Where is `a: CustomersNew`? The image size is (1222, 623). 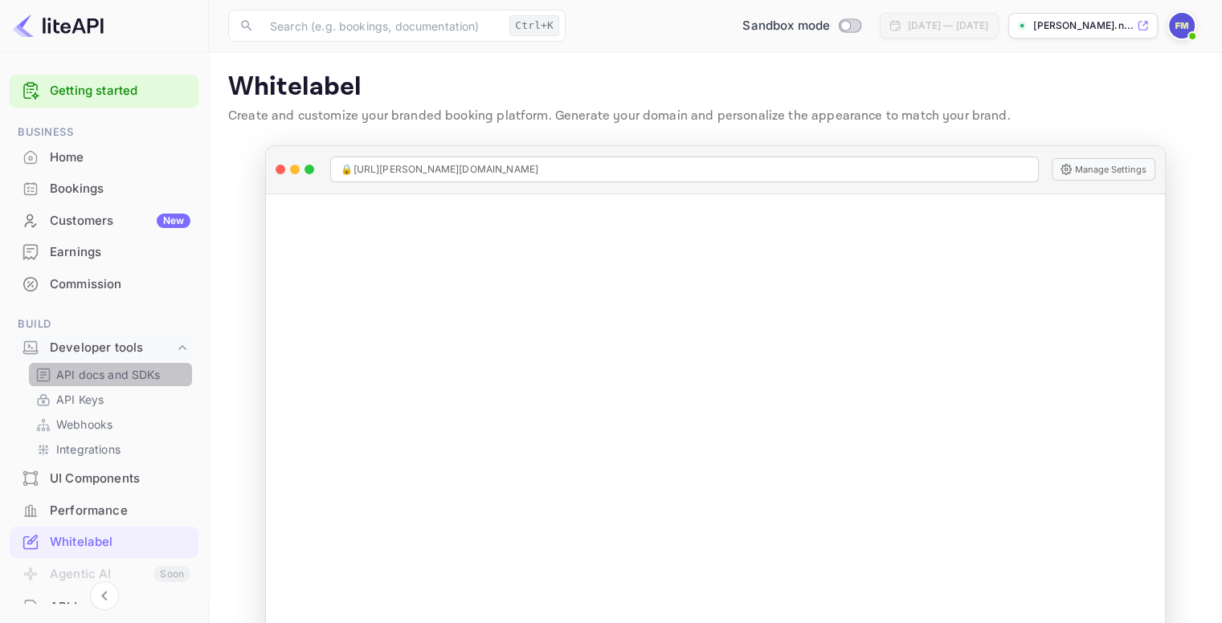
a: CustomersNew is located at coordinates (104, 220).